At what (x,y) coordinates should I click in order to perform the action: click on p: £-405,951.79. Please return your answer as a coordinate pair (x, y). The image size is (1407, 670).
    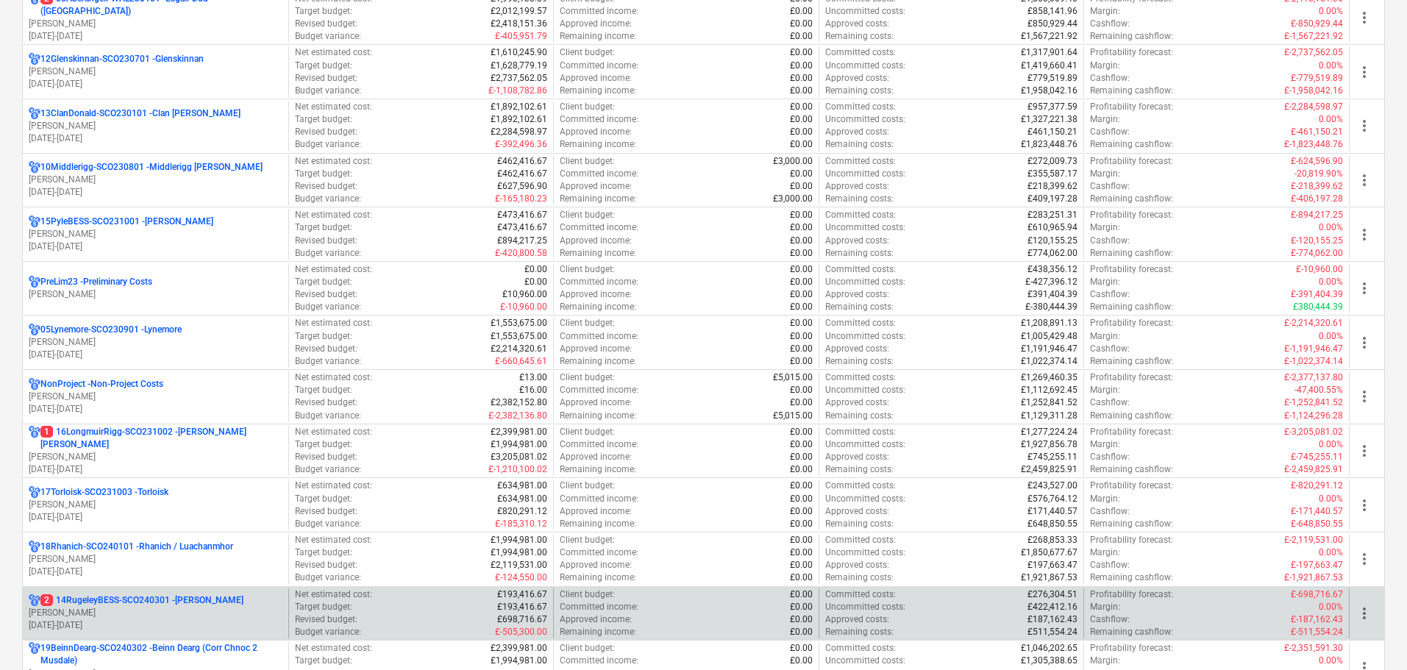
    Looking at the image, I should click on (521, 36).